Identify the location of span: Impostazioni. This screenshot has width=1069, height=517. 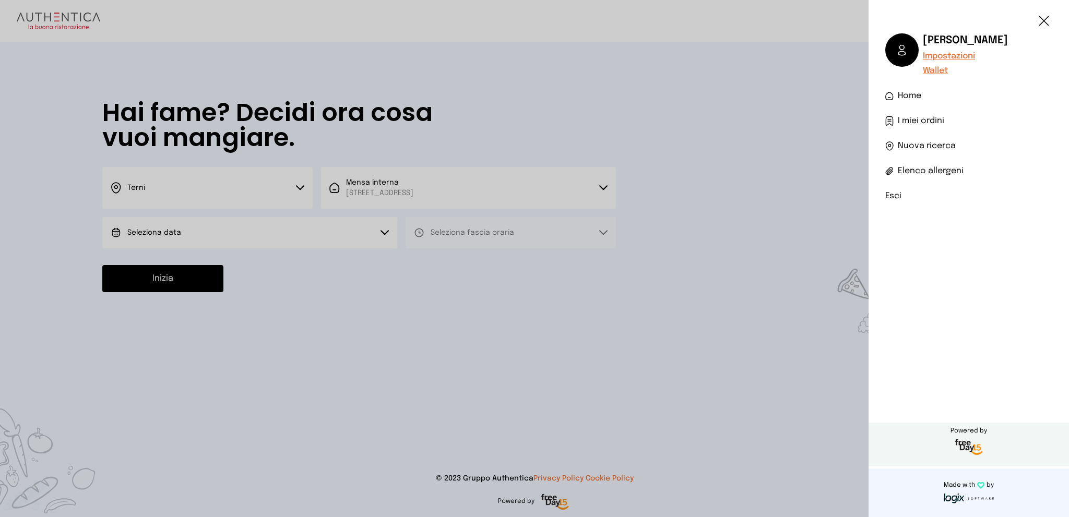
(965, 56).